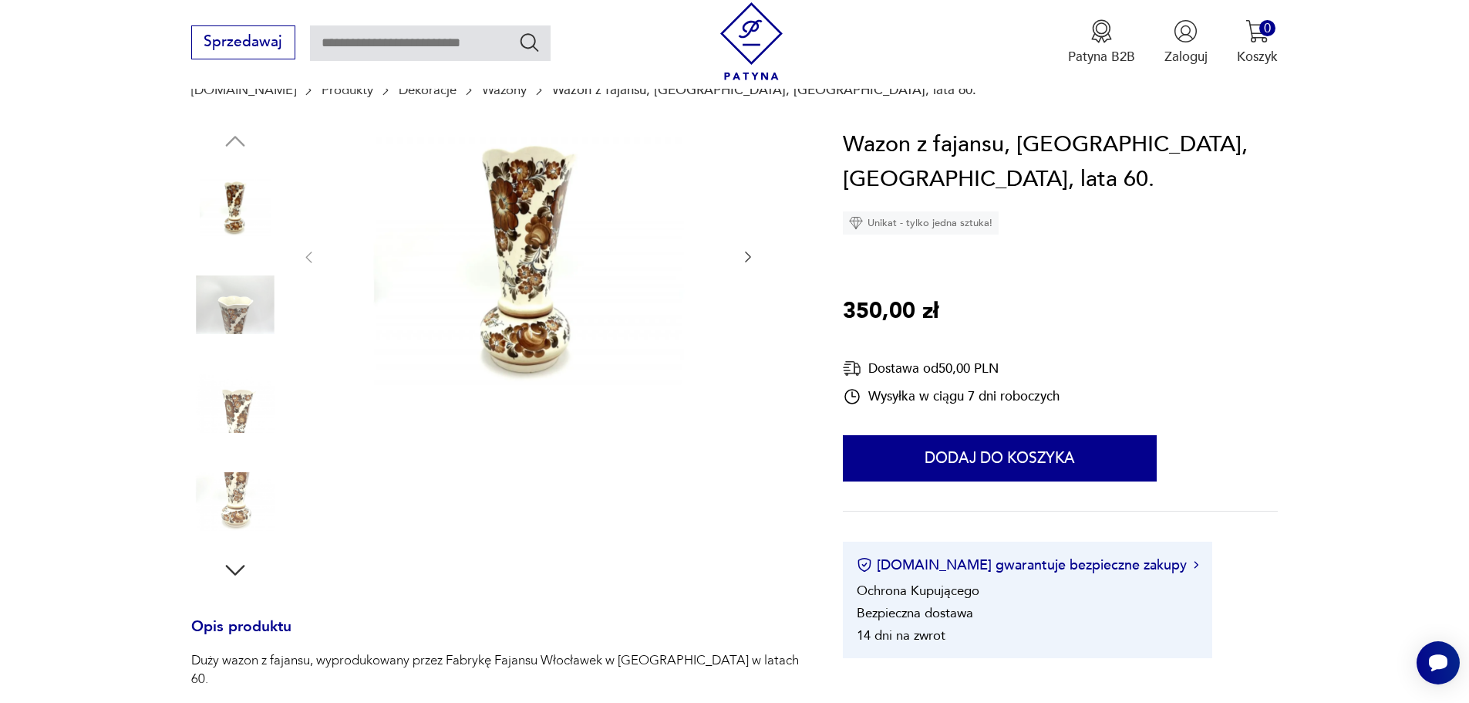 This screenshot has height=703, width=1469. Describe the element at coordinates (951, 396) in the screenshot. I see `div: Wysyłka w ciągu 7 dni roboczych` at that location.